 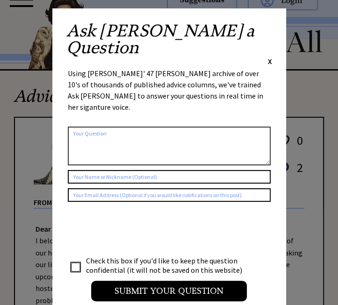 What do you see at coordinates (168, 265) in the screenshot?
I see `td: Check this box if you'd like to keep the question confidential (it will not be saved on this webs...` at bounding box center [168, 265].